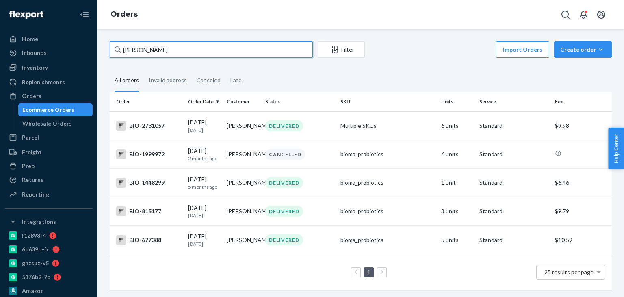  I want to click on input: Search orders, so click(211, 50).